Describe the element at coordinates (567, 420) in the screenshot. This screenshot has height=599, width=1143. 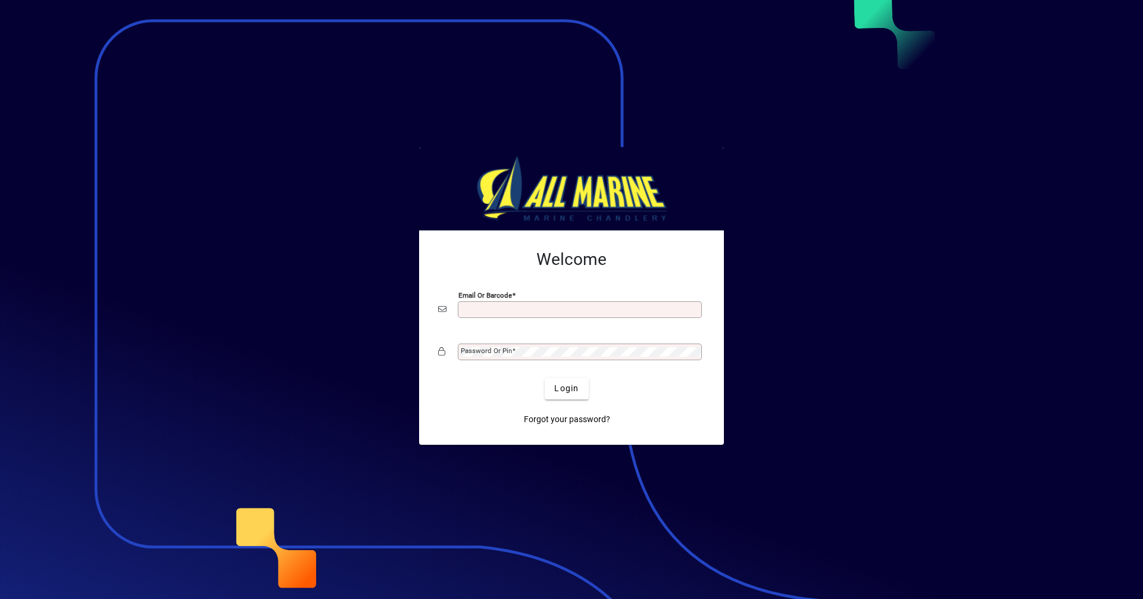
I see `a: Forgot your password?` at that location.